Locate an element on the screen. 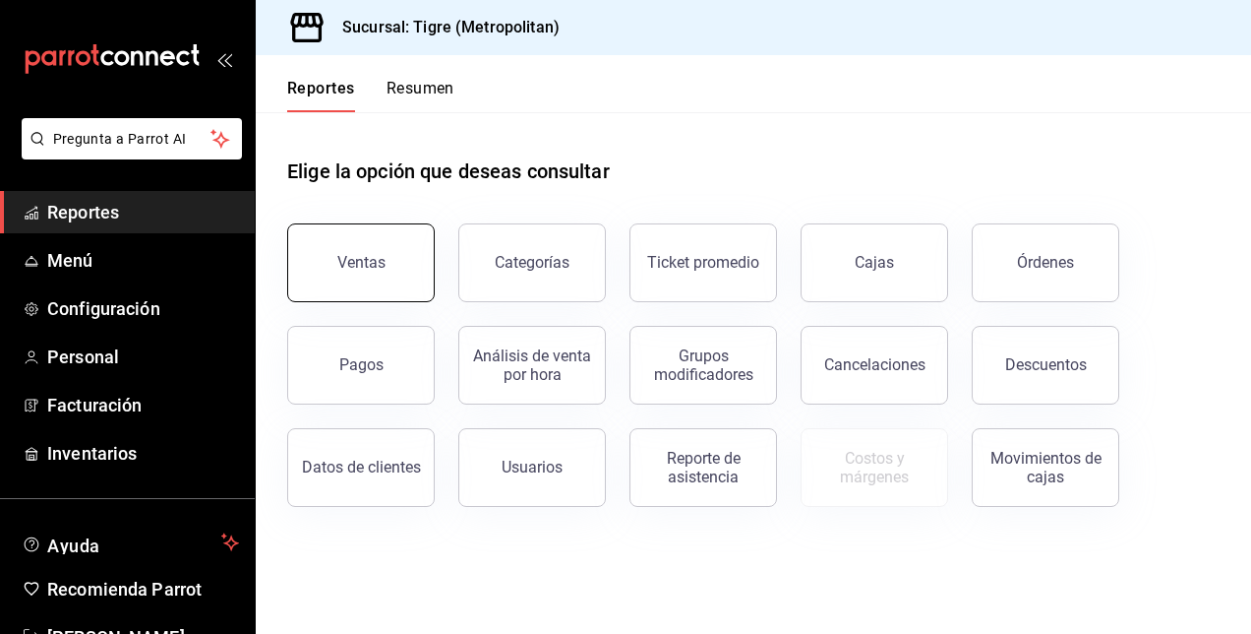  span: Personal is located at coordinates (143, 356).